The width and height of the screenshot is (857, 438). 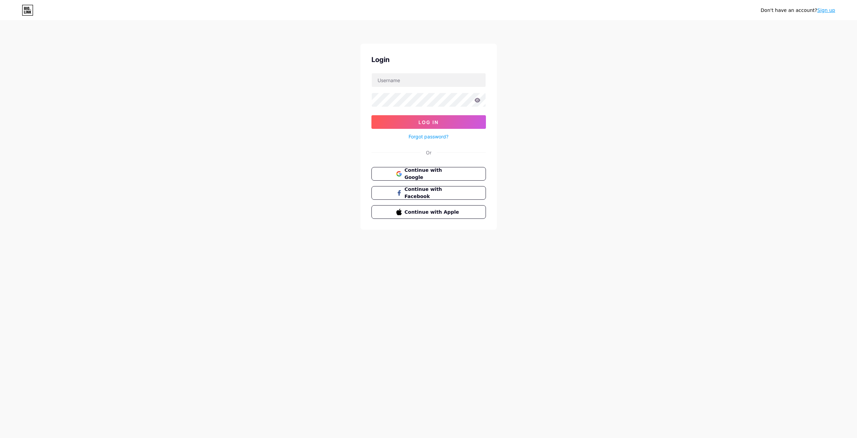 I want to click on span: Log In, so click(x=428, y=122).